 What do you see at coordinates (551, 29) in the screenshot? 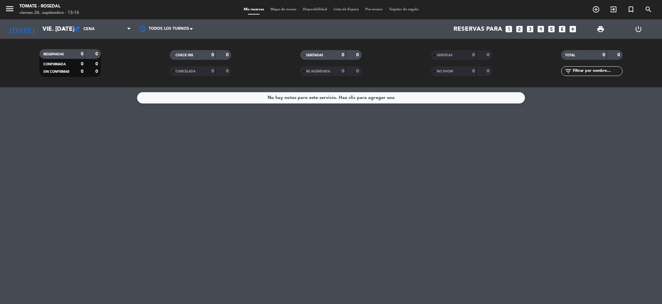
I see `i: looks_5` at bounding box center [551, 29].